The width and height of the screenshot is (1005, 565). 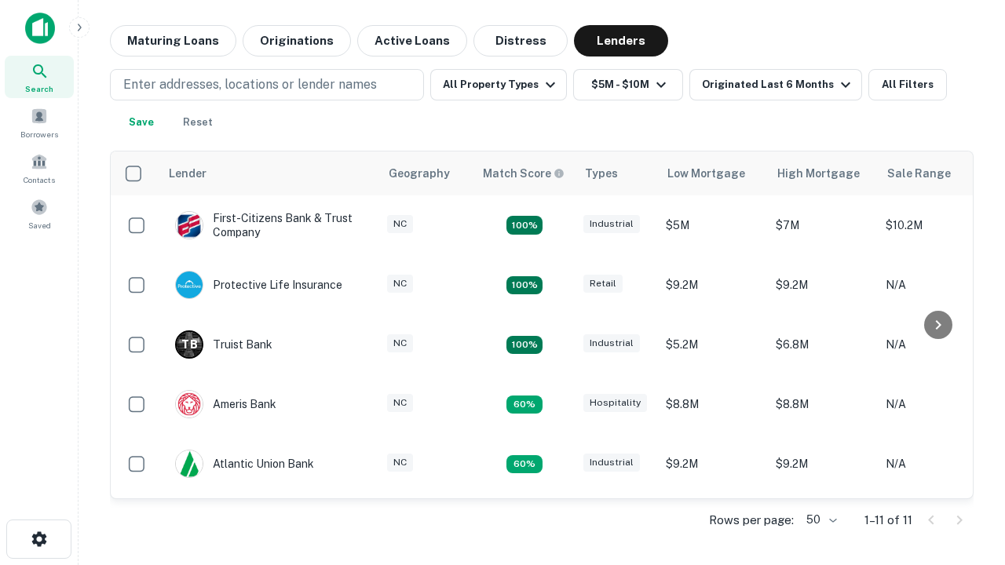 What do you see at coordinates (267, 85) in the screenshot?
I see `button: Enter addresses, locations or lender names` at bounding box center [267, 85].